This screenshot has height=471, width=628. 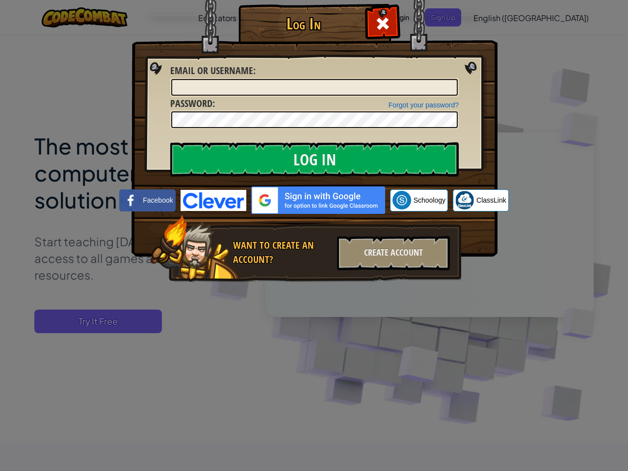 I want to click on span: Email or Username, so click(x=211, y=70).